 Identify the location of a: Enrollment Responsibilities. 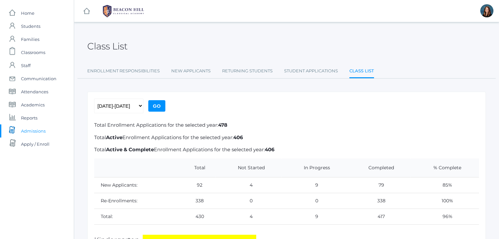
(123, 71).